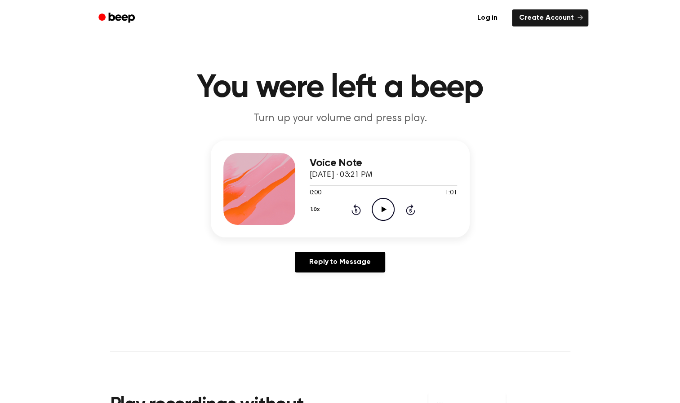 This screenshot has height=403, width=680. What do you see at coordinates (550, 18) in the screenshot?
I see `a: Create Account` at bounding box center [550, 18].